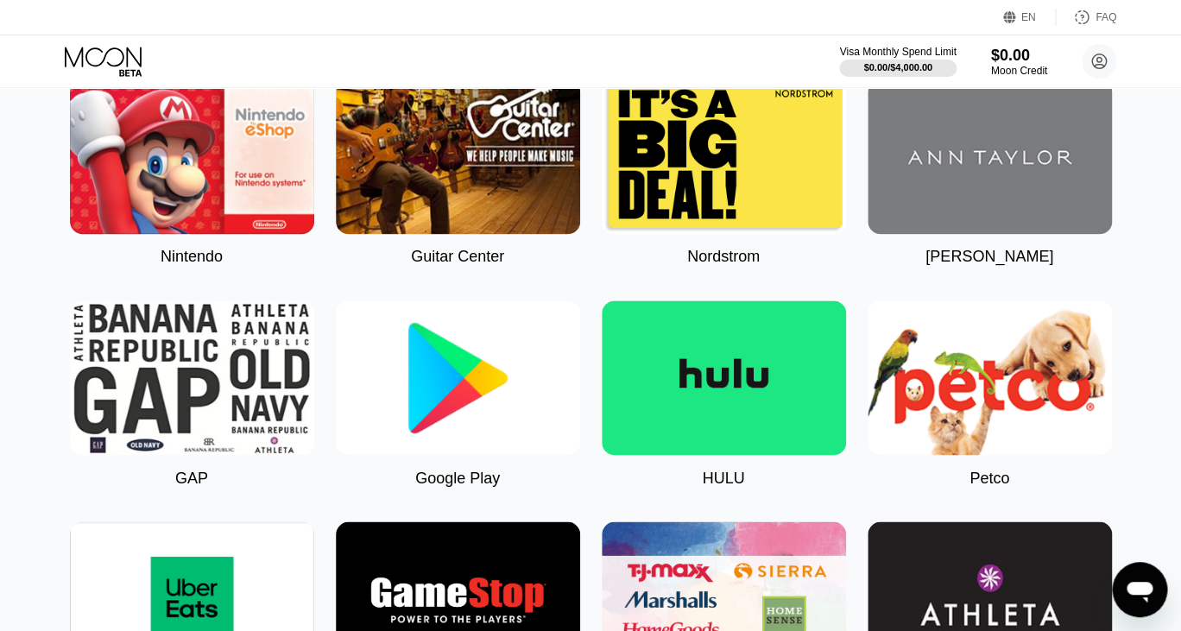 The image size is (1181, 631). Describe the element at coordinates (1019, 61) in the screenshot. I see `div: $0.00Moon Credit` at that location.